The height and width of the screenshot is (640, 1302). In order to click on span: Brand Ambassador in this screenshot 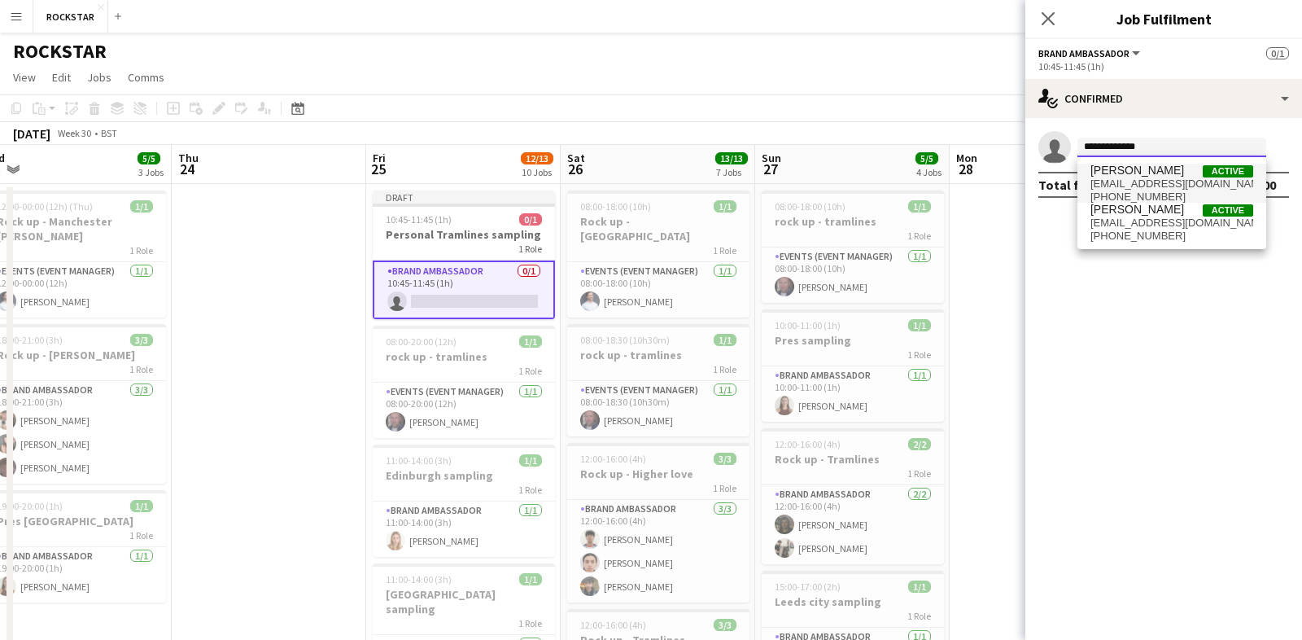, I will do `click(1084, 53)`.